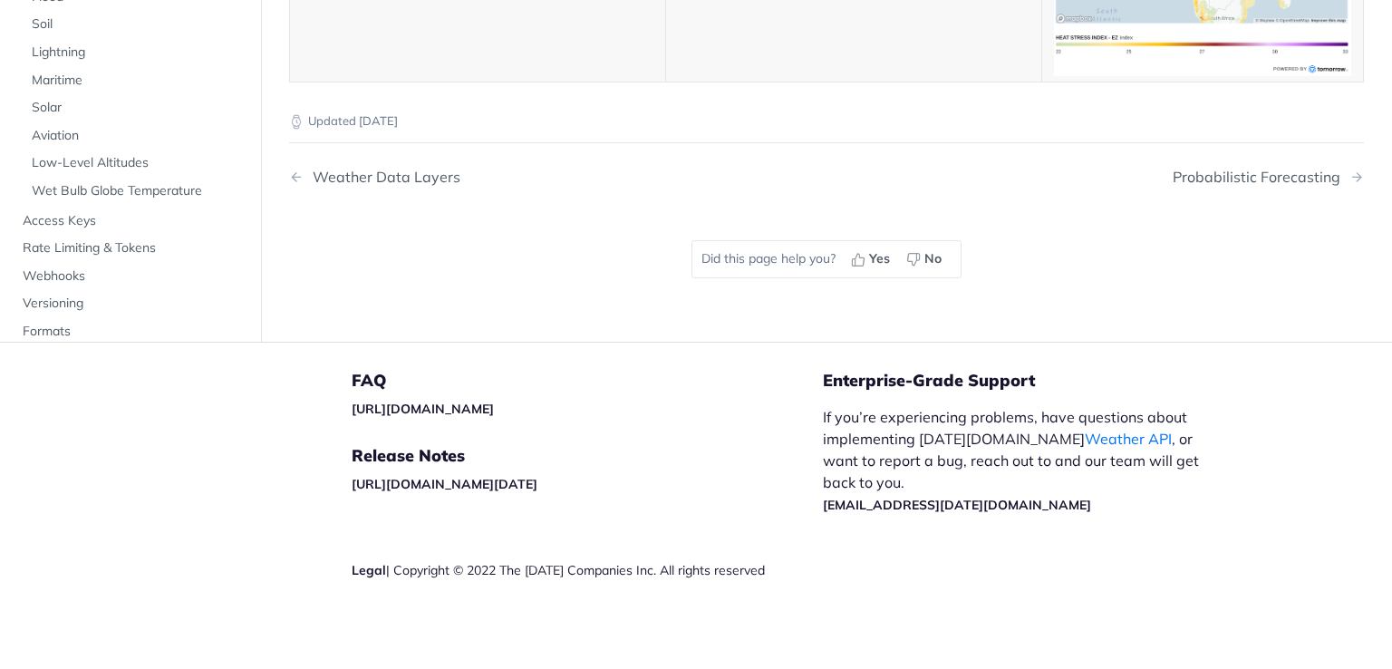  What do you see at coordinates (137, 163) in the screenshot?
I see `span: Low-Level Altitudes` at bounding box center [137, 163].